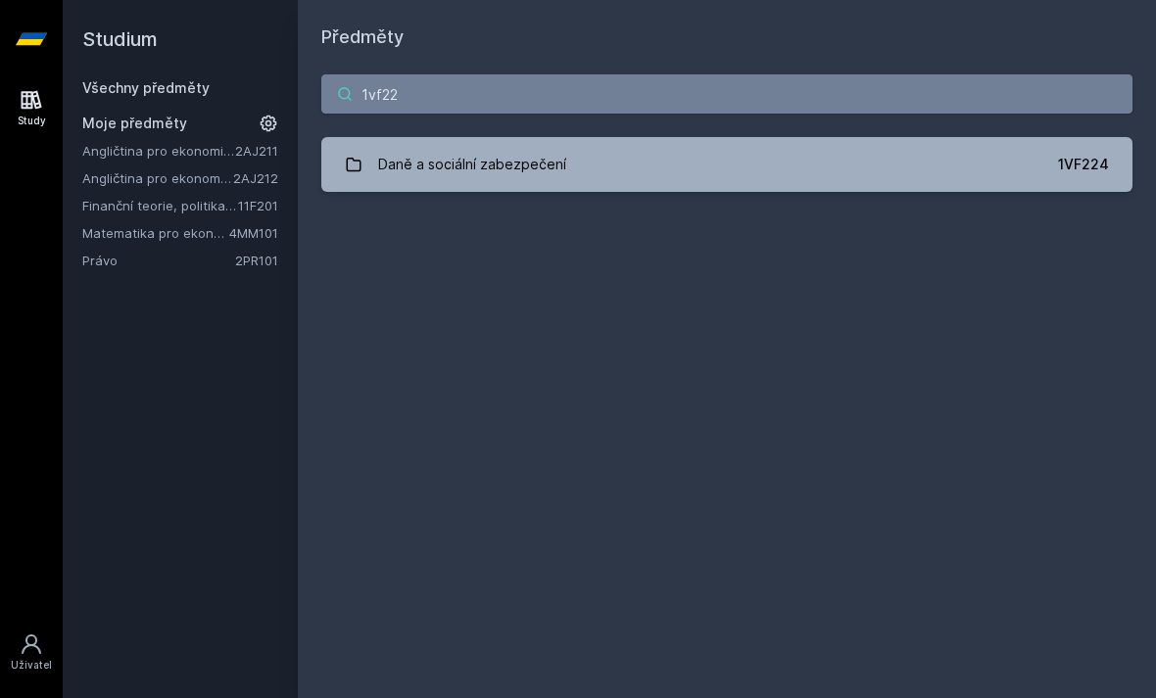 The height and width of the screenshot is (698, 1156). I want to click on a: Angličtina pro ekonomická studia 2 (B2/C1), so click(158, 178).